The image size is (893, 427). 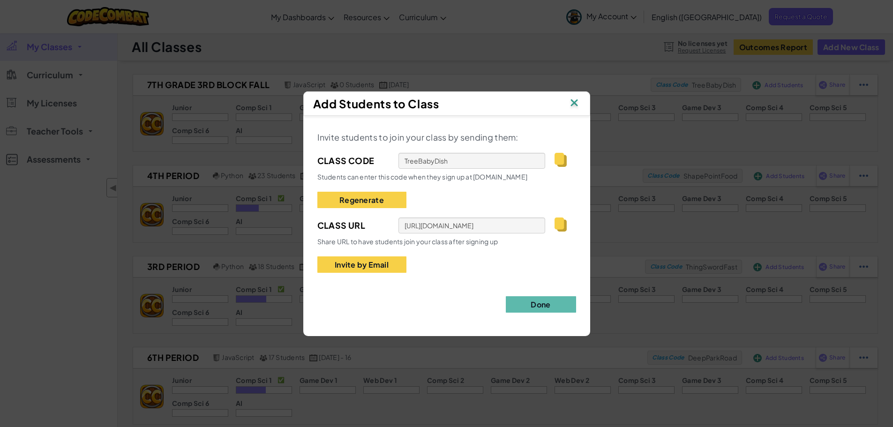 I want to click on button: Regenerate, so click(x=362, y=200).